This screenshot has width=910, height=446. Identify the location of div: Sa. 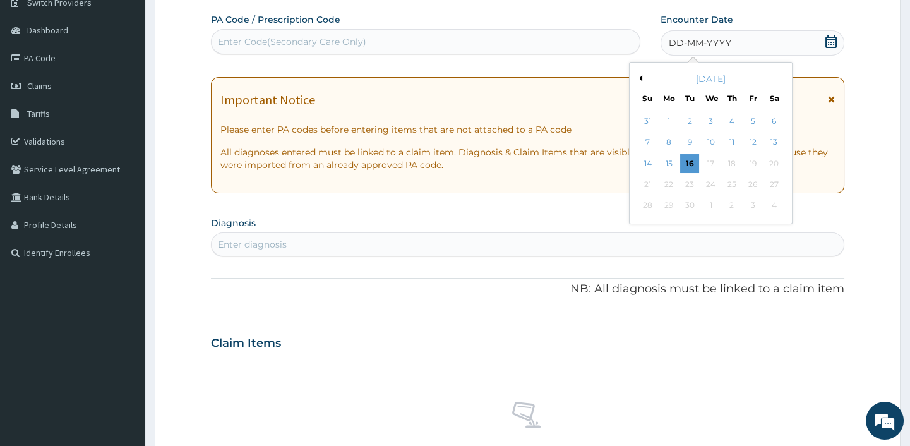
(774, 98).